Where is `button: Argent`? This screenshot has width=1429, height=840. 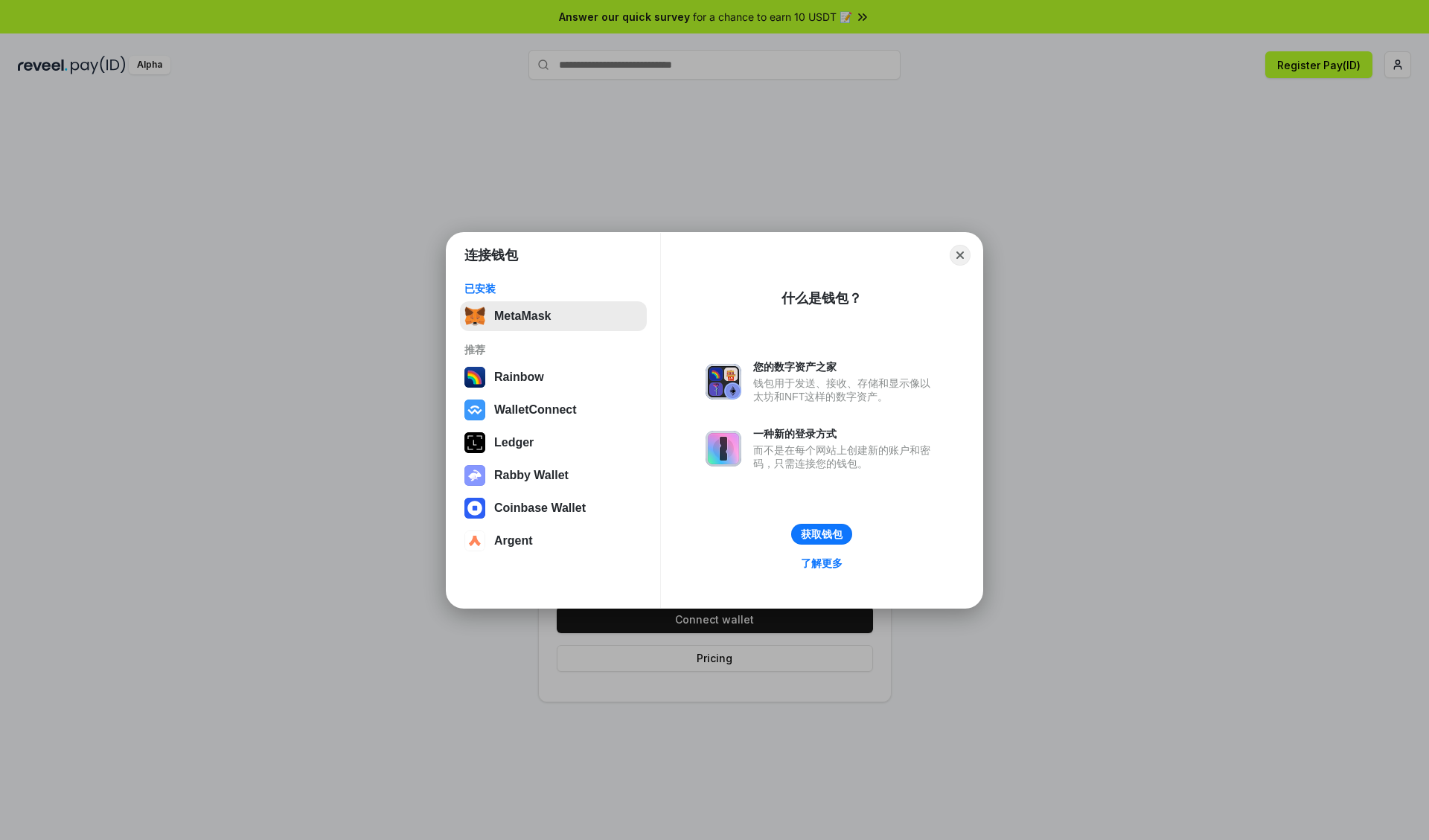
button: Argent is located at coordinates (553, 541).